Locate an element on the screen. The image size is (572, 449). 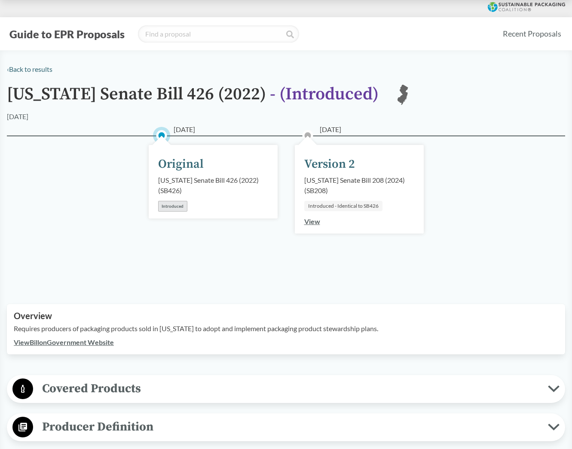
a: Recent Proposals is located at coordinates (532, 34).